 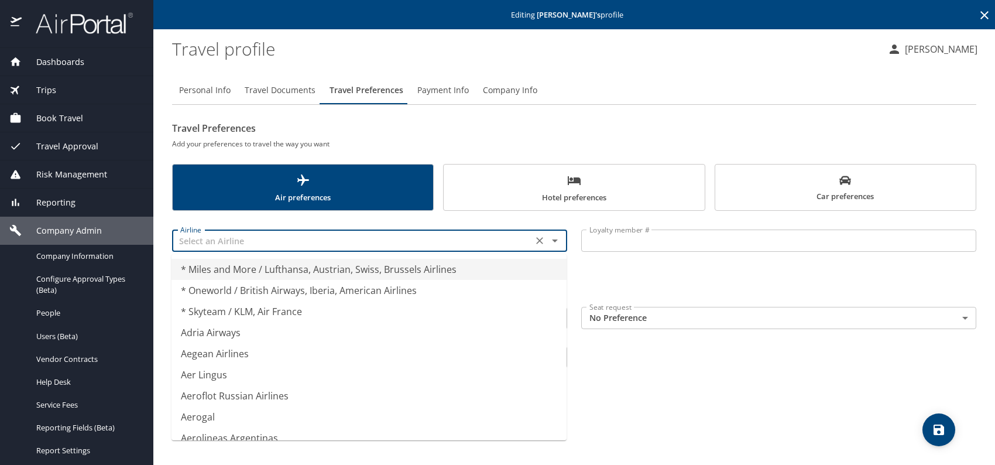 What do you see at coordinates (574, 187) in the screenshot?
I see `div: scrollable force tabs example` at bounding box center [574, 187].